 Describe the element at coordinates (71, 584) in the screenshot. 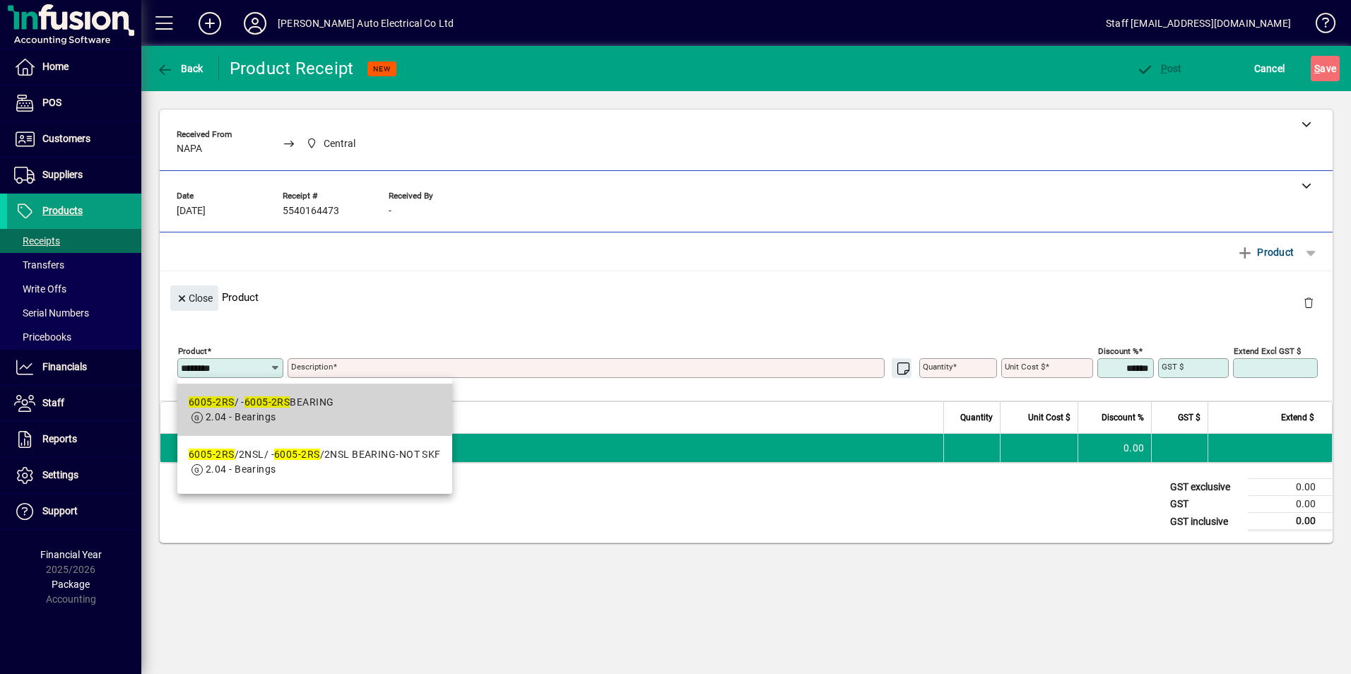

I see `span: Package` at that location.